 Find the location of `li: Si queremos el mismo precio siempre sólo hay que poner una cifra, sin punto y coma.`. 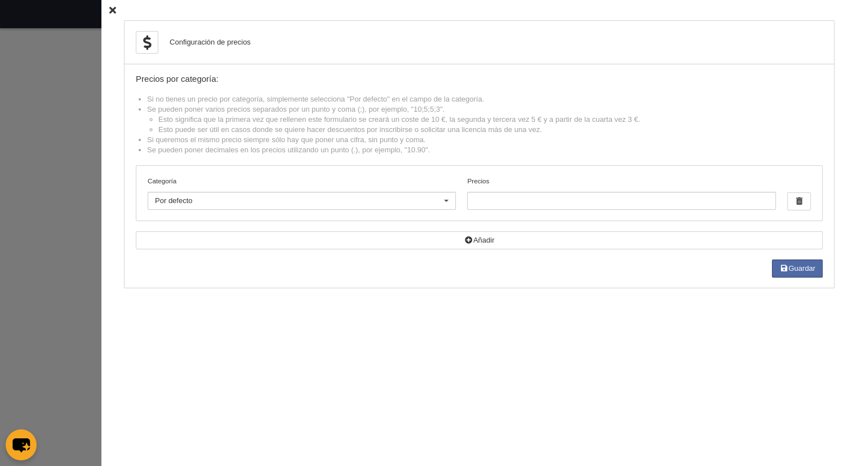

li: Si queremos el mismo precio siempre sólo hay que poner una cifra, sin punto y coma. is located at coordinates (485, 140).